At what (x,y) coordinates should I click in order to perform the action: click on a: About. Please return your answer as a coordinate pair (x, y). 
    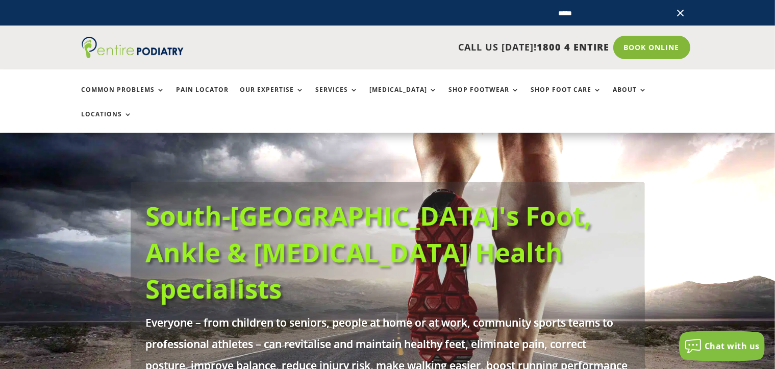
    Looking at the image, I should click on (630, 97).